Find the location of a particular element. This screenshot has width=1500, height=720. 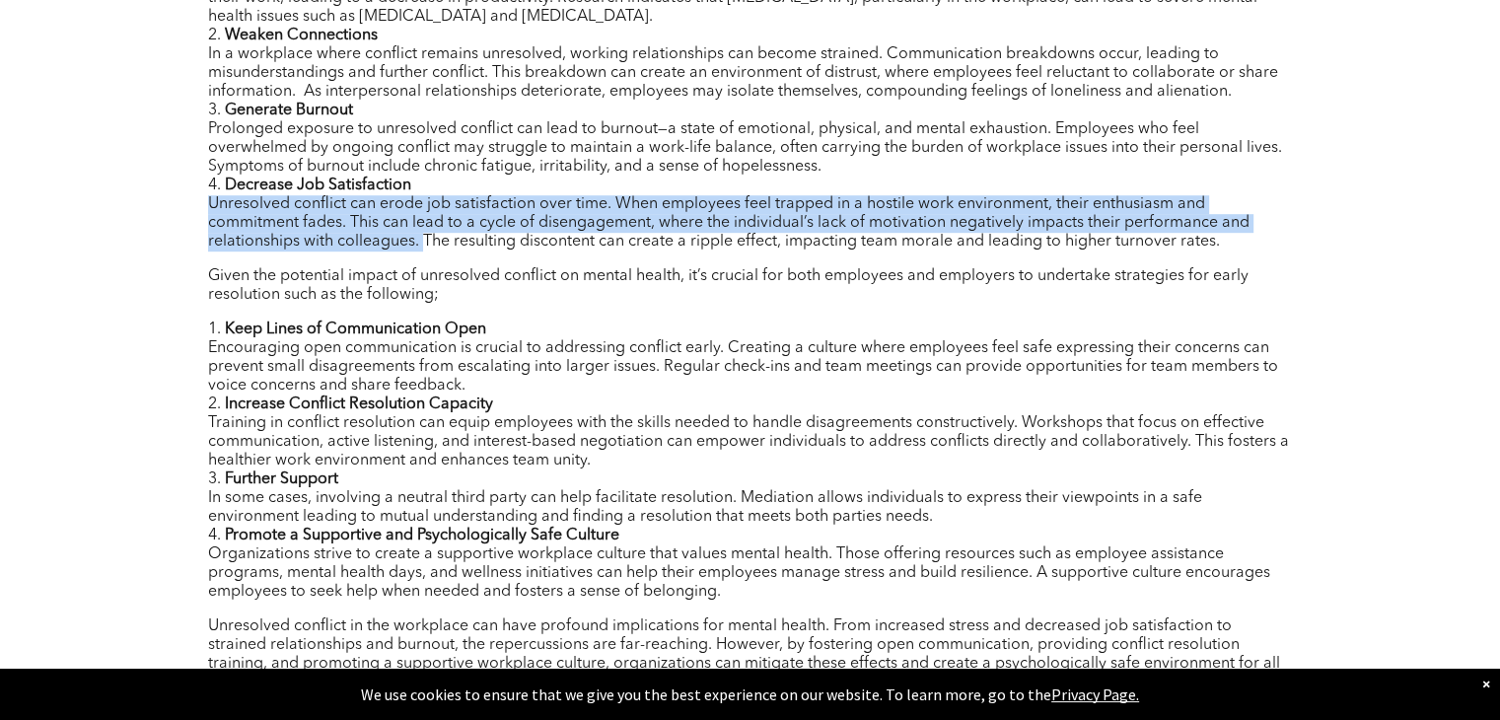

b: Generate Burnout is located at coordinates (289, 110).